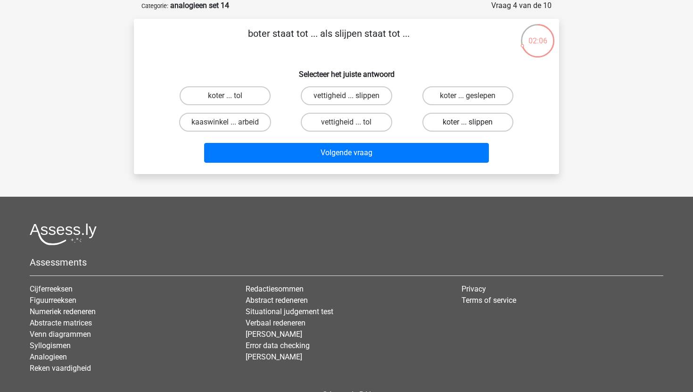 This screenshot has height=392, width=693. Describe the element at coordinates (278, 345) in the screenshot. I see `a: Error data checking` at that location.